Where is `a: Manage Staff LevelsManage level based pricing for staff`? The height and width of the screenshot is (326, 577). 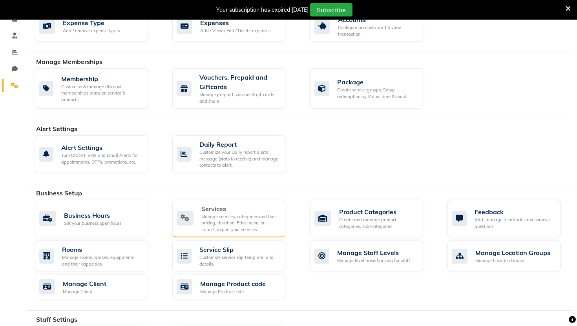 a: Manage Staff LevelsManage level based pricing for staff is located at coordinates (373, 256).